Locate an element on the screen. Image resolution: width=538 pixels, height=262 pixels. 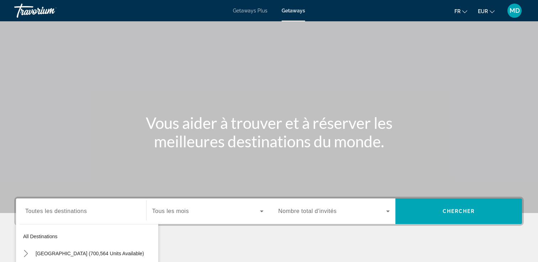
h1: Vous aider à trouver et à réserver les meilleures destinations du monde. is located at coordinates (269, 132).